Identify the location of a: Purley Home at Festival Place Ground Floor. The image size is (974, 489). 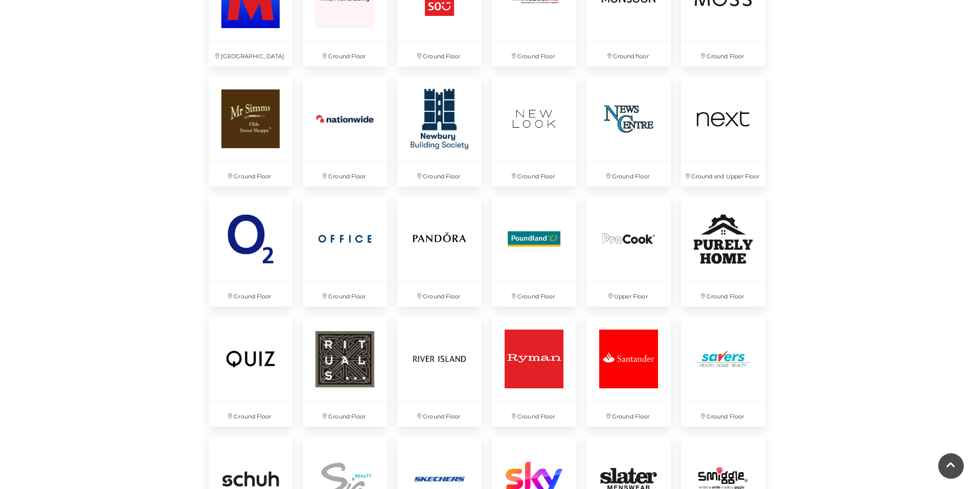
(723, 251).